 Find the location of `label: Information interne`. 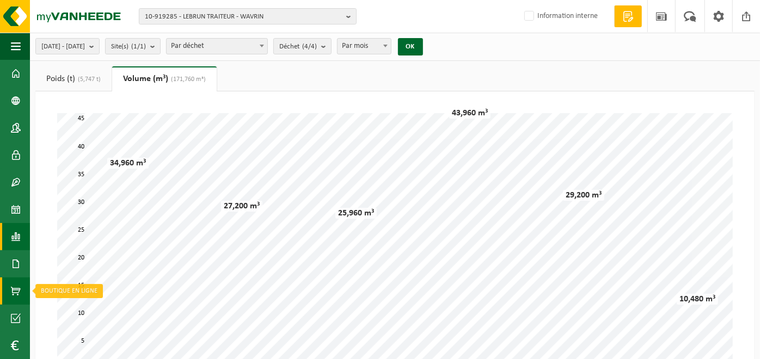

label: Information interne is located at coordinates (560, 16).